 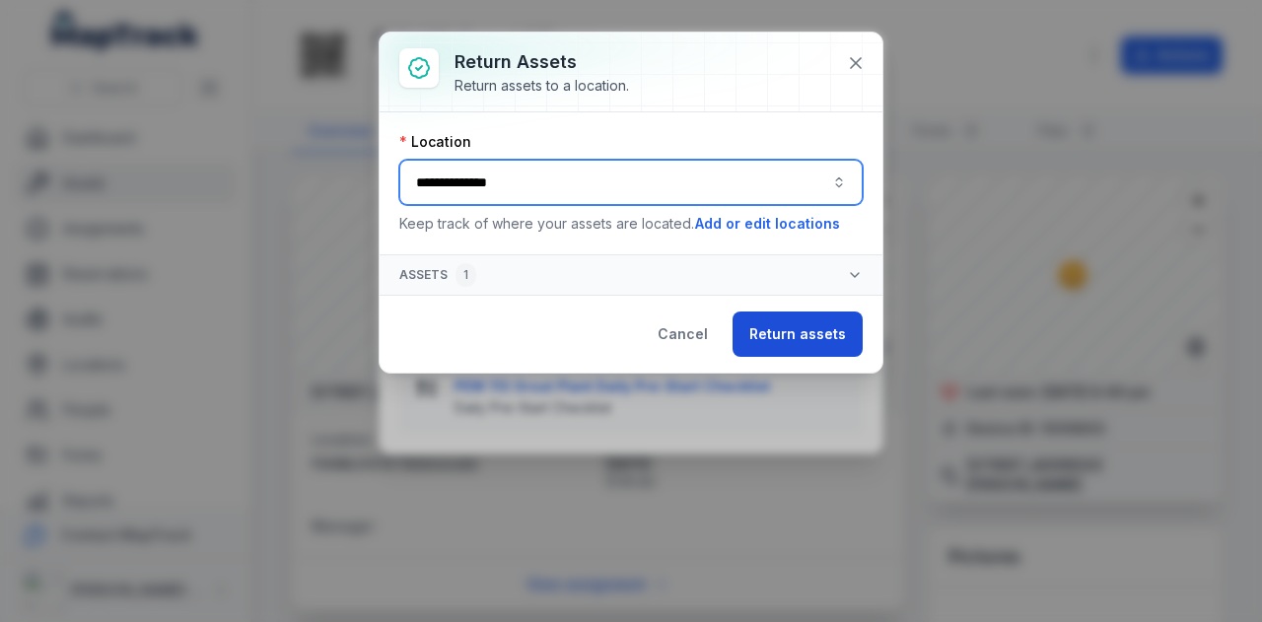 I want to click on button: Assets1, so click(x=631, y=275).